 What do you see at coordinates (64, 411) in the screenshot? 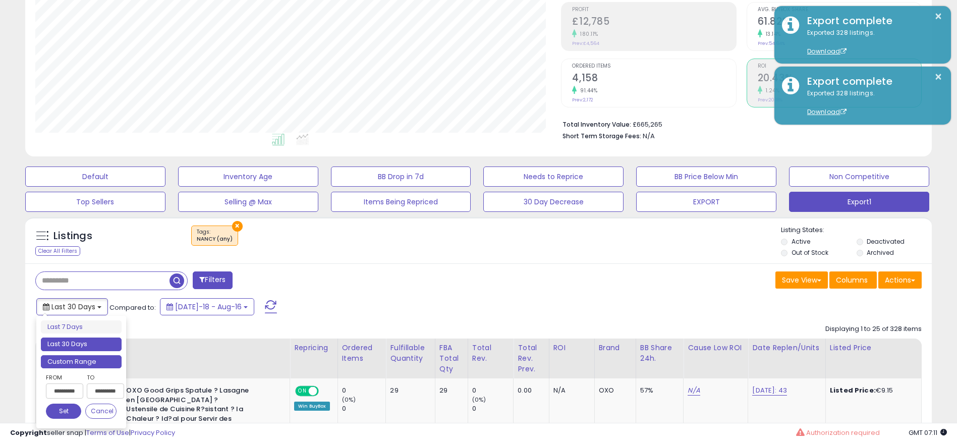
I see `button: Set` at bounding box center [64, 411].